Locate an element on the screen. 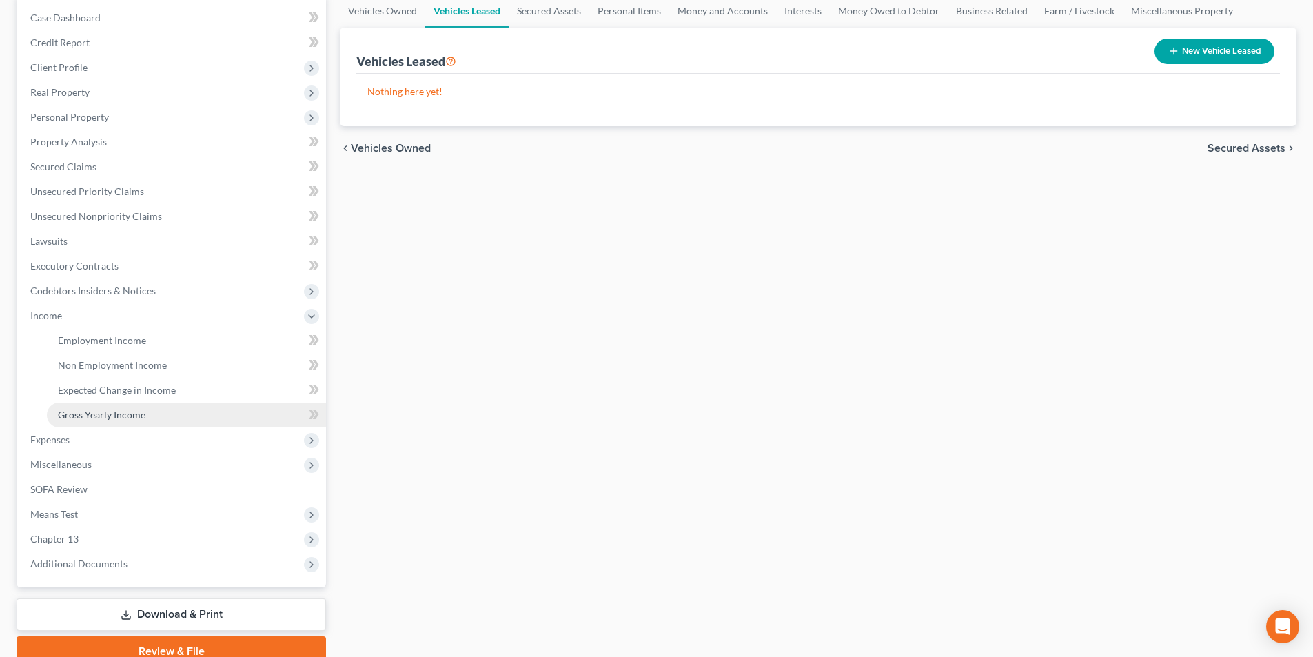  a: Unsecured Priority Claims is located at coordinates (172, 192).